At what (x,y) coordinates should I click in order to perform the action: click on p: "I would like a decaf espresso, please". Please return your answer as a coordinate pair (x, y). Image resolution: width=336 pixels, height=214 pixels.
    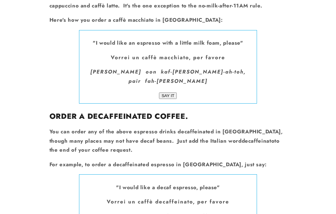
    Looking at the image, I should click on (168, 188).